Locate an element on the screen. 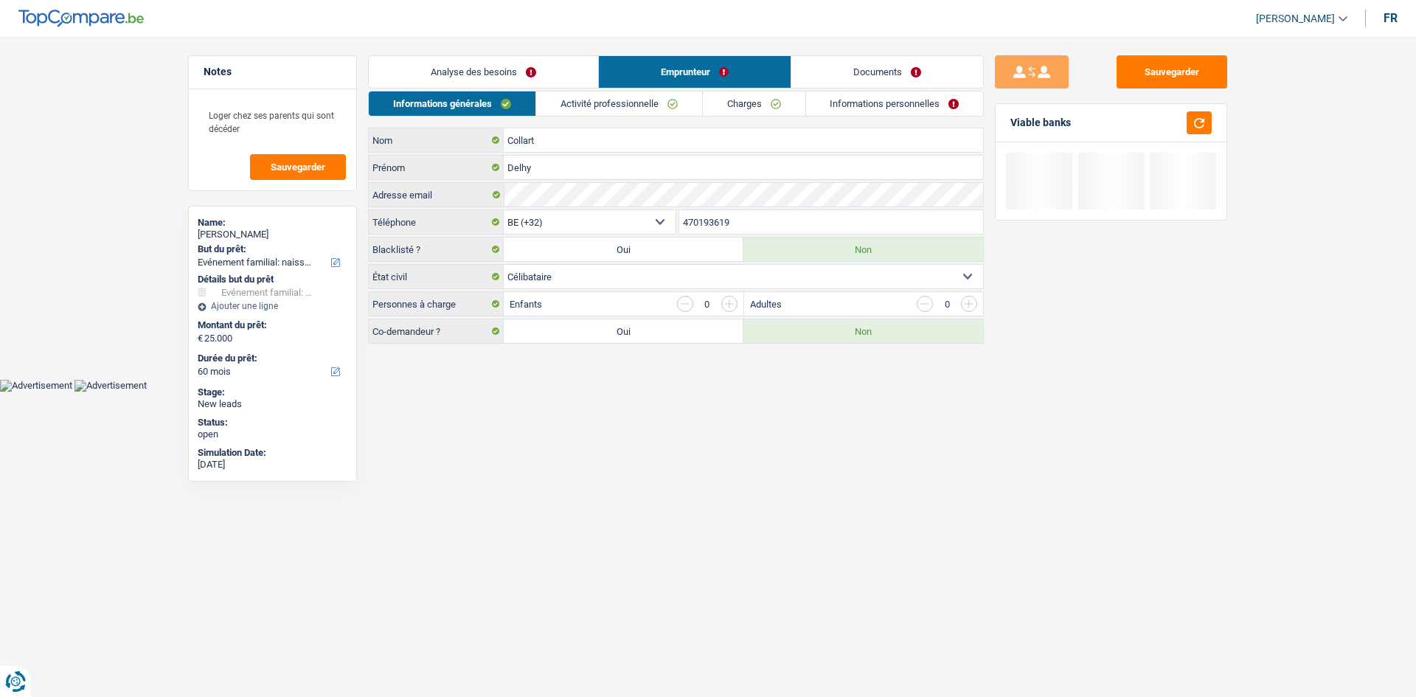 This screenshot has width=1416, height=697. div: Name: is located at coordinates (272, 223).